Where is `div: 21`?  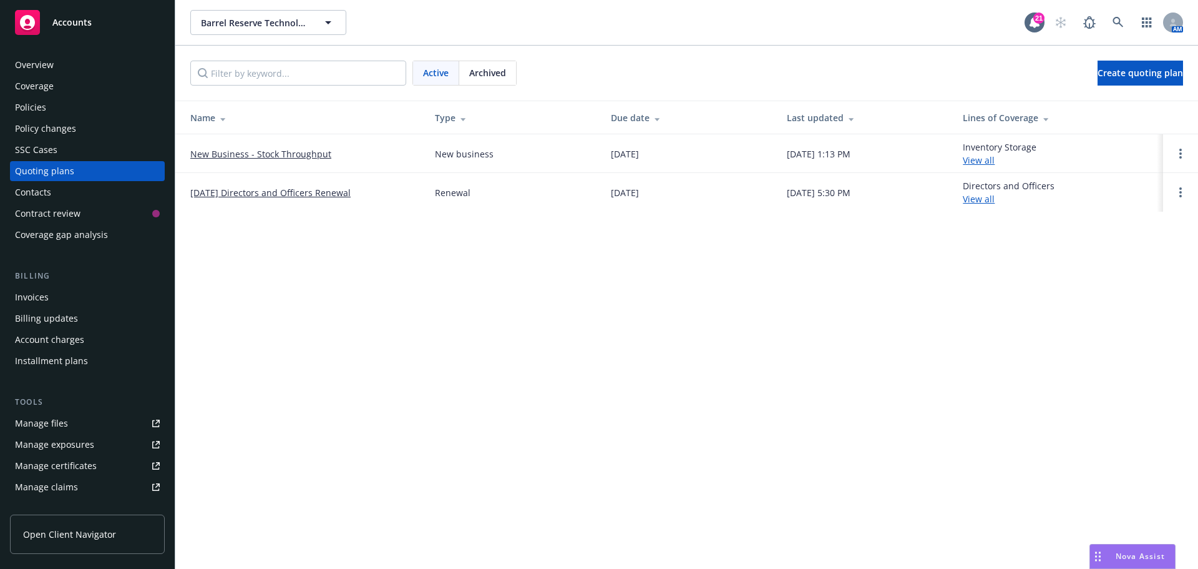
div: 21 is located at coordinates (1039, 18).